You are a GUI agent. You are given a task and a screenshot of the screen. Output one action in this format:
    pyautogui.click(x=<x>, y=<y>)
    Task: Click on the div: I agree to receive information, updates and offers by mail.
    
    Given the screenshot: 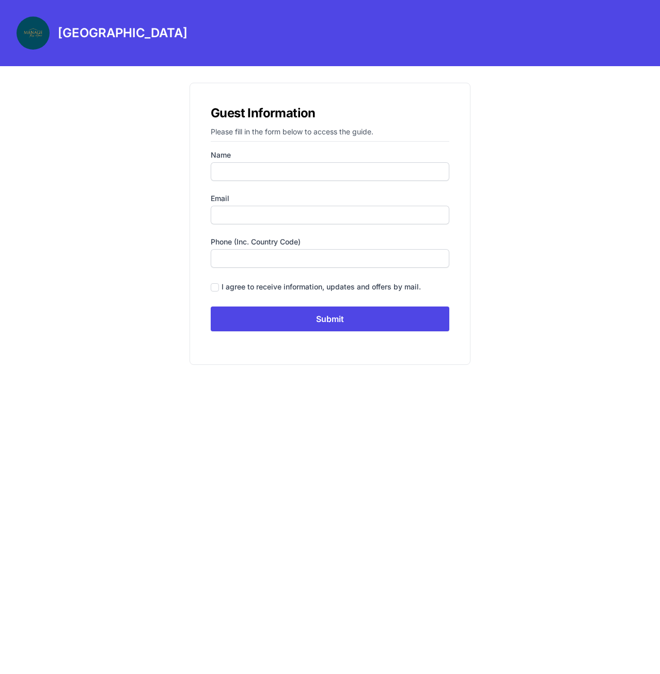 What is the action you would take?
    pyautogui.click(x=321, y=287)
    